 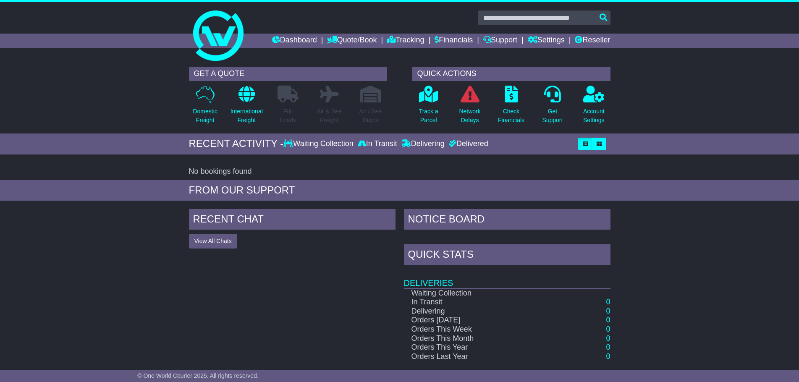 What do you see at coordinates (246, 107) in the screenshot?
I see `a: InternationalFreight` at bounding box center [246, 107].